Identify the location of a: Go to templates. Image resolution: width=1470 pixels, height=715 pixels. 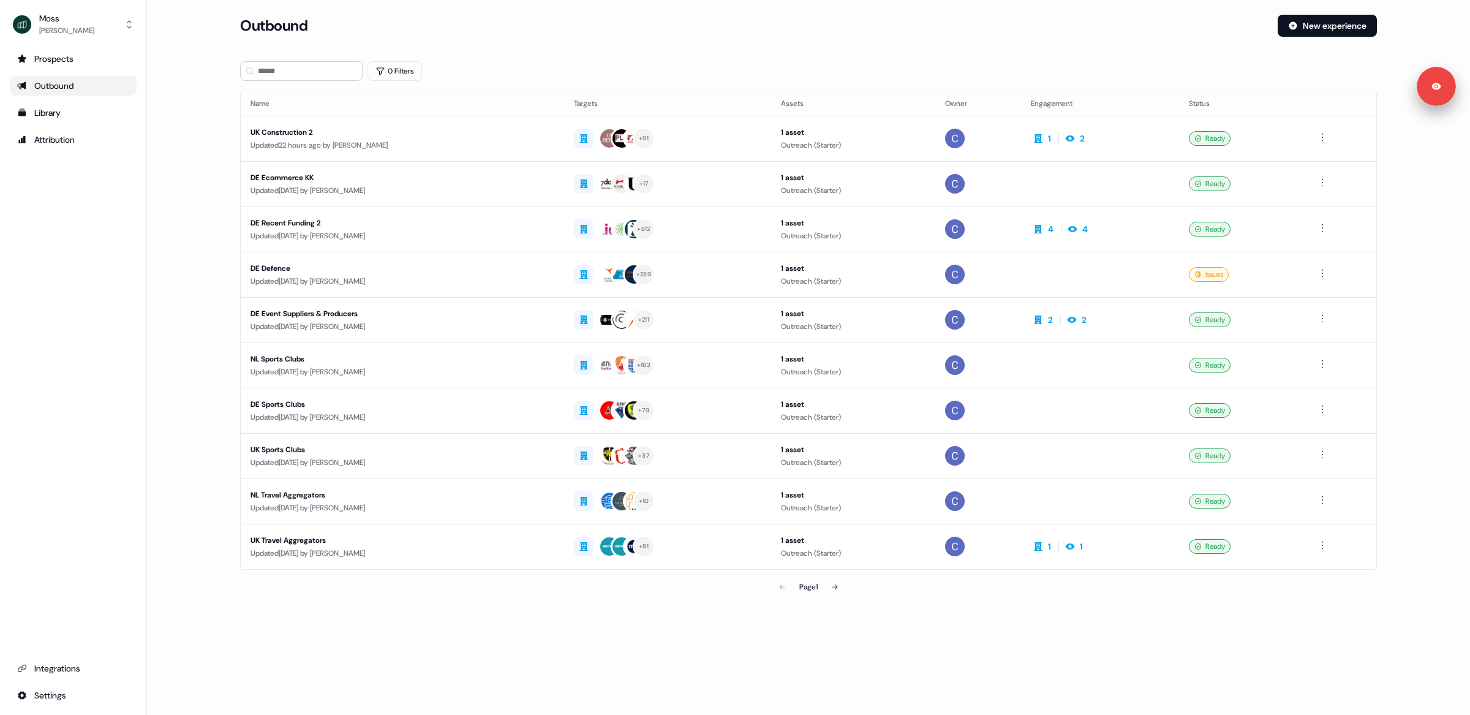
(73, 113).